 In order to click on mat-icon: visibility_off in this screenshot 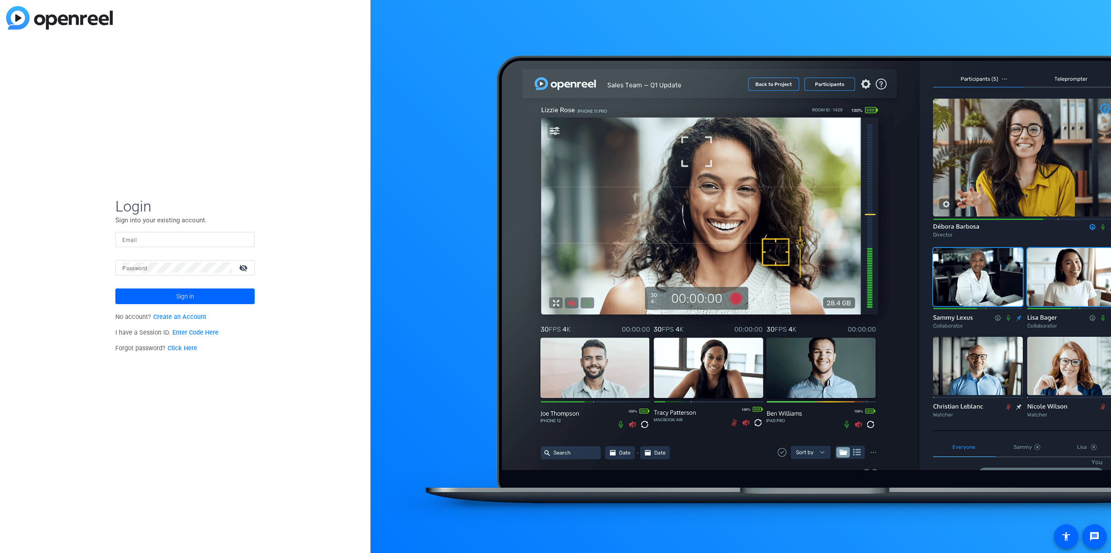, I will do `click(244, 268)`.